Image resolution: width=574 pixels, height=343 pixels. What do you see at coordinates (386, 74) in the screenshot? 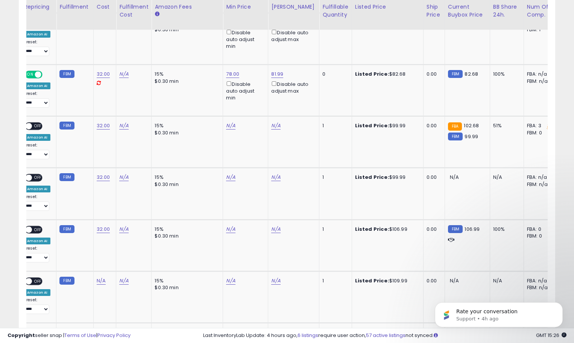
I see `div: $82.68` at bounding box center [386, 74].